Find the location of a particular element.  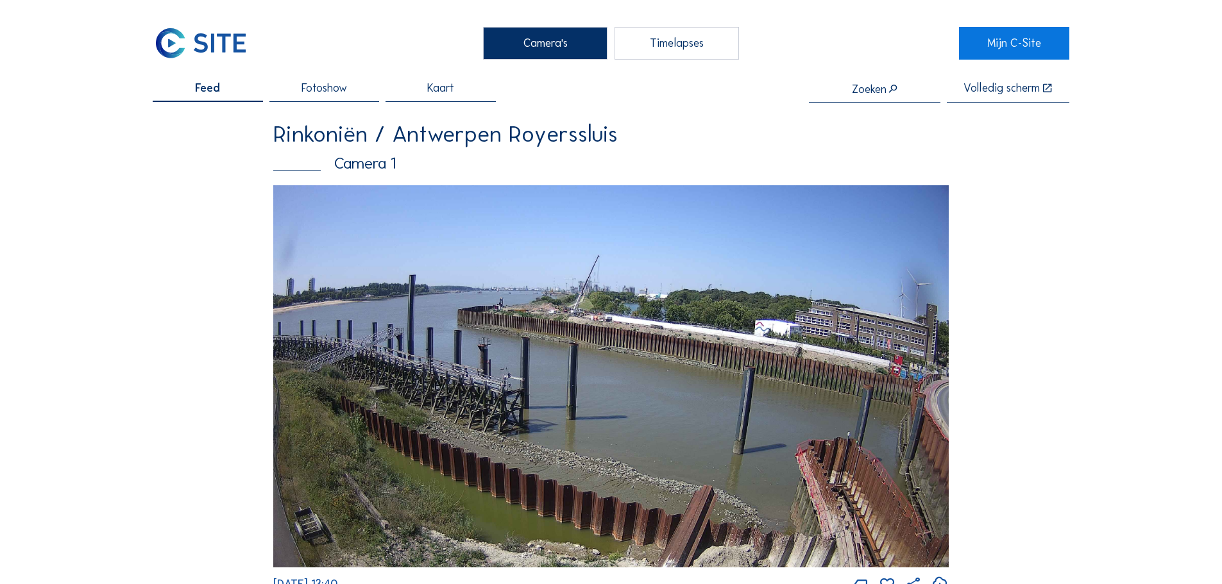

a: C-SITE Logo is located at coordinates (207, 43).